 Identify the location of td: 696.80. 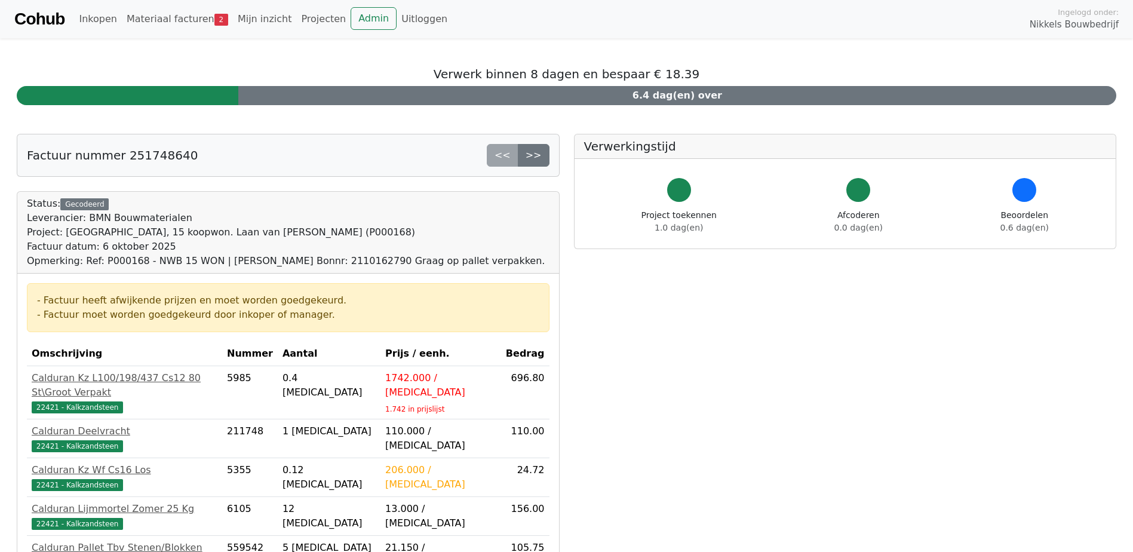
(524, 392).